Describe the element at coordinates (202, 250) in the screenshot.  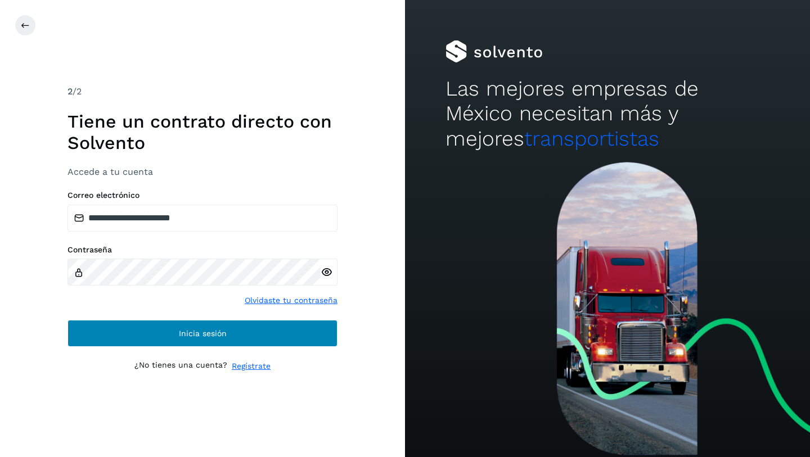
I see `label: Contraseña` at that location.